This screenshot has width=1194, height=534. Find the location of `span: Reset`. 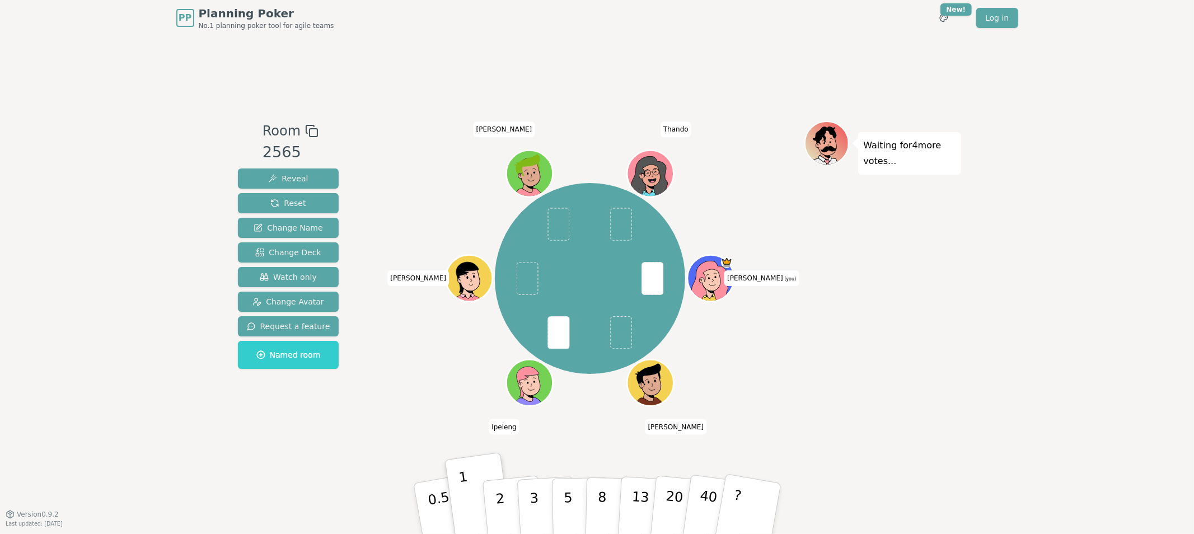

span: Reset is located at coordinates (288, 203).